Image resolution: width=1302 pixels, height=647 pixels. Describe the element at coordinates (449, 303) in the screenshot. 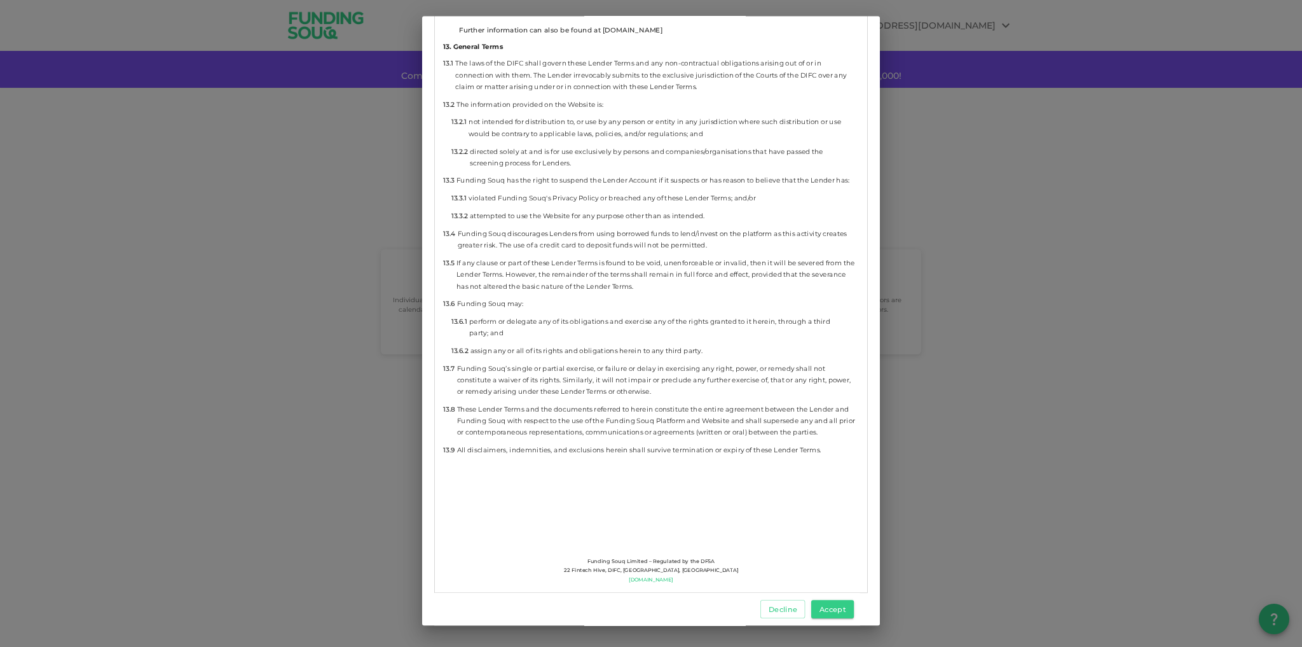

I see `span: 13.6` at that location.